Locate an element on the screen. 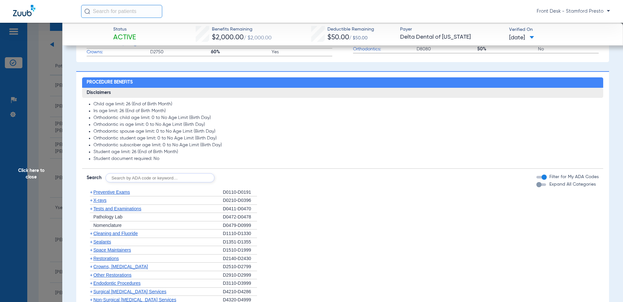 The image size is (623, 302). li: Orthodontic spouse age limit: 0 to No Age Limit (Birth Day) is located at coordinates (346, 131).